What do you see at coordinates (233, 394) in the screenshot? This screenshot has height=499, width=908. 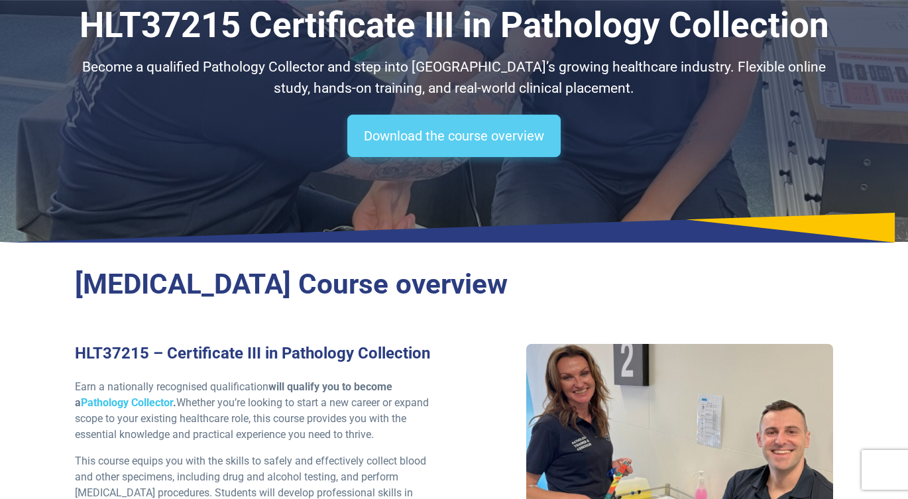 I see `strong: will qualify you to become a .` at bounding box center [233, 394].